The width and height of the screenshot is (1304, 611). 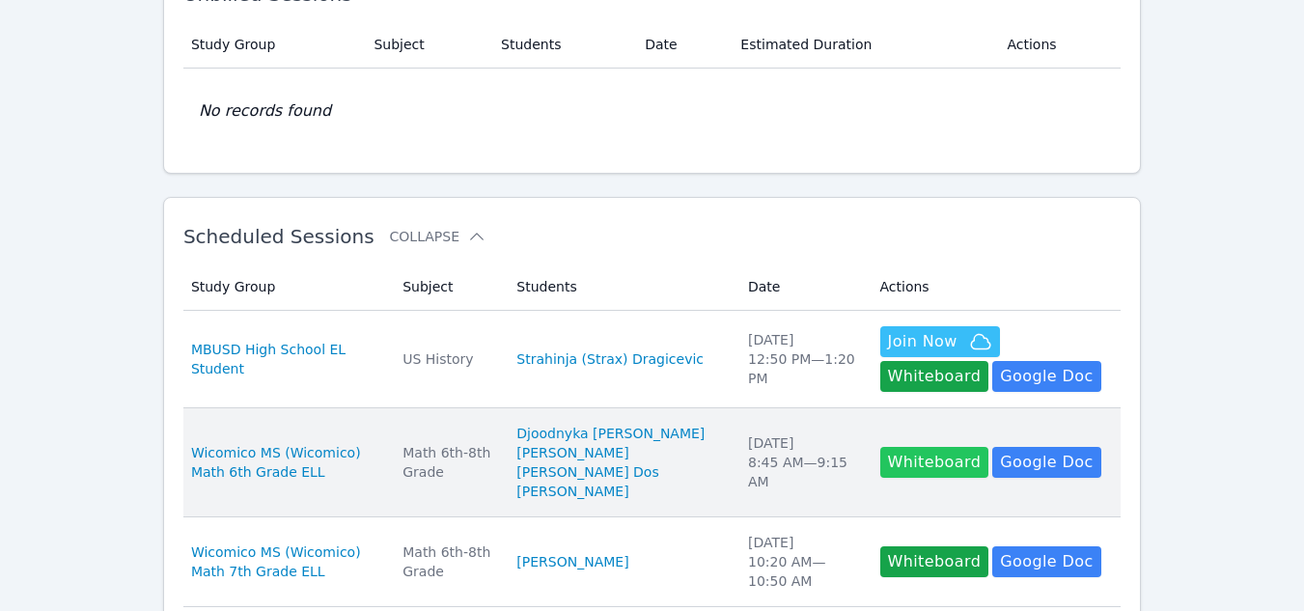 What do you see at coordinates (285, 462) in the screenshot?
I see `span: Wicomico MS (Wicomico) Math 6th Grade ELL` at bounding box center [285, 462].